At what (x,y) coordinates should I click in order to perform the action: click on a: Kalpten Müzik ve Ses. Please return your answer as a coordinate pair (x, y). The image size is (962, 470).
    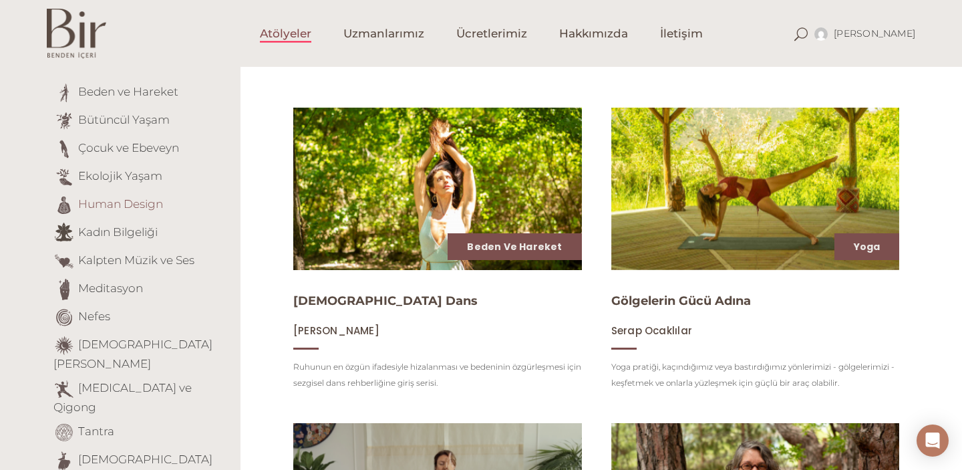
    Looking at the image, I should click on (136, 260).